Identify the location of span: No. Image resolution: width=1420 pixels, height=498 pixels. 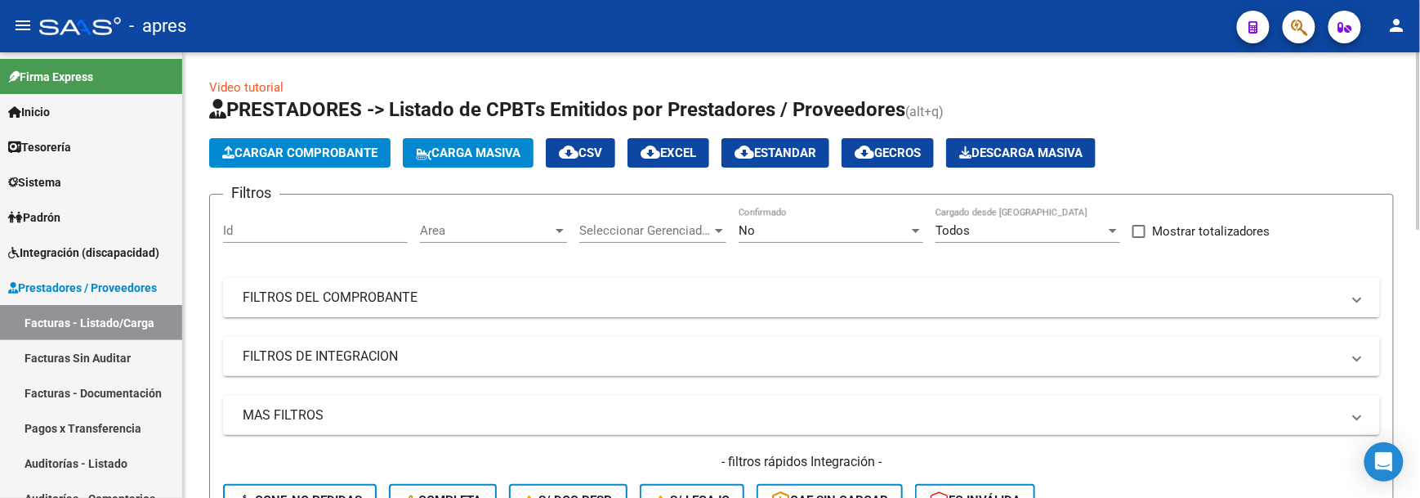
(747, 230).